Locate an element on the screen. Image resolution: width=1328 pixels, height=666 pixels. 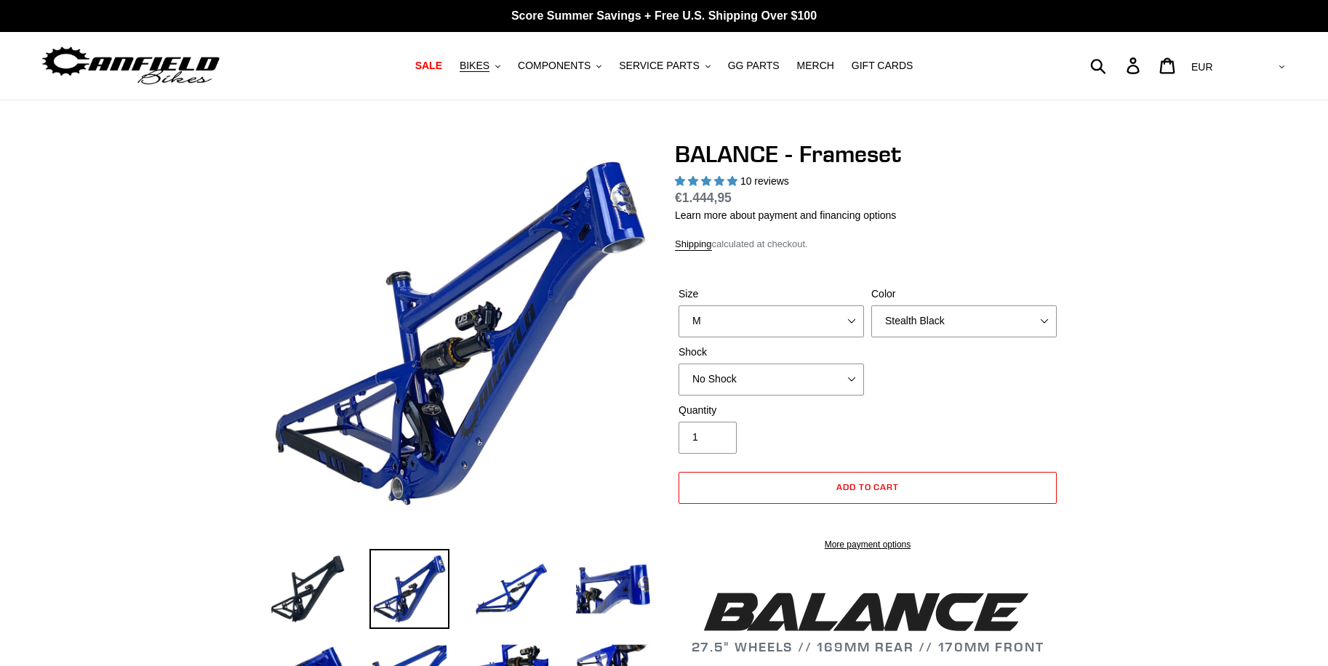
a: Learn more about payment and financing options is located at coordinates (785, 215).